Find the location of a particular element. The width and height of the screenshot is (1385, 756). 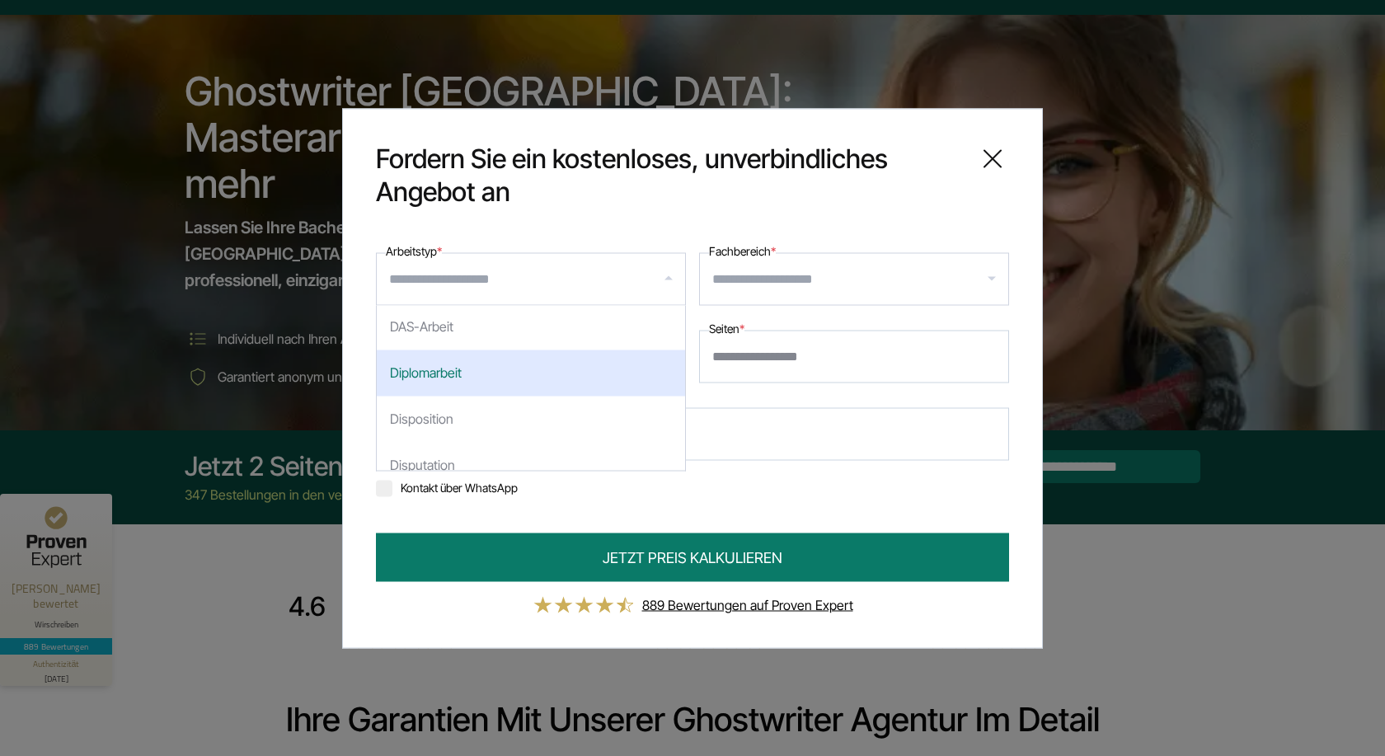

a: 889 Bewertungen auf Proven Expert is located at coordinates (748, 604).